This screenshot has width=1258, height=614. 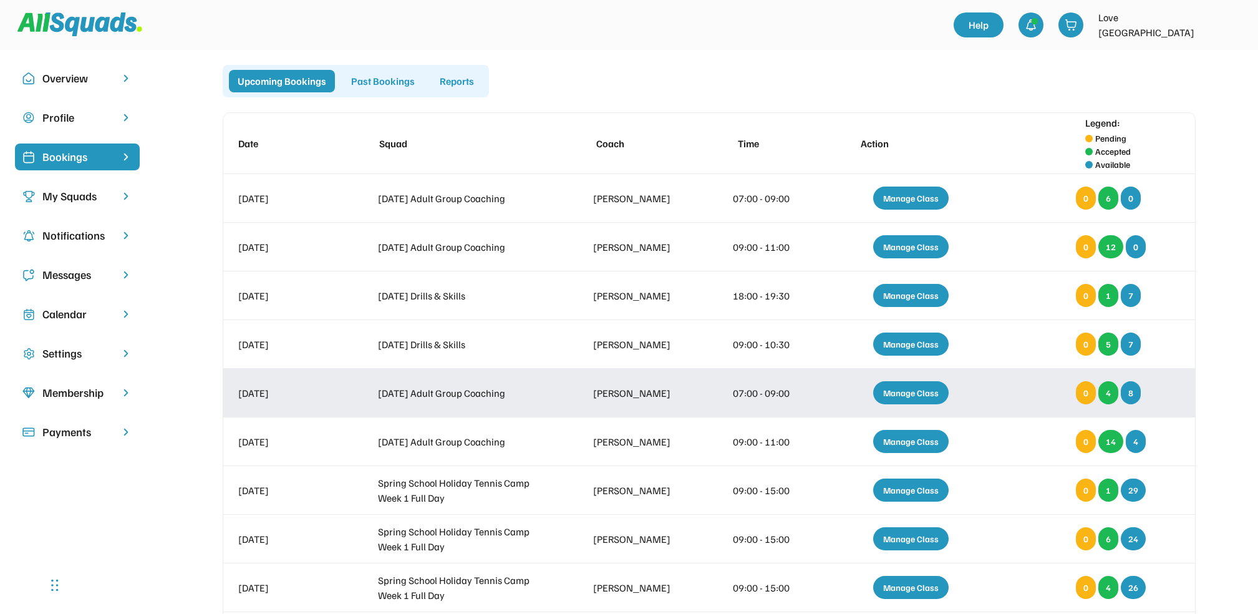 I want to click on div: Accepted, so click(x=1112, y=151).